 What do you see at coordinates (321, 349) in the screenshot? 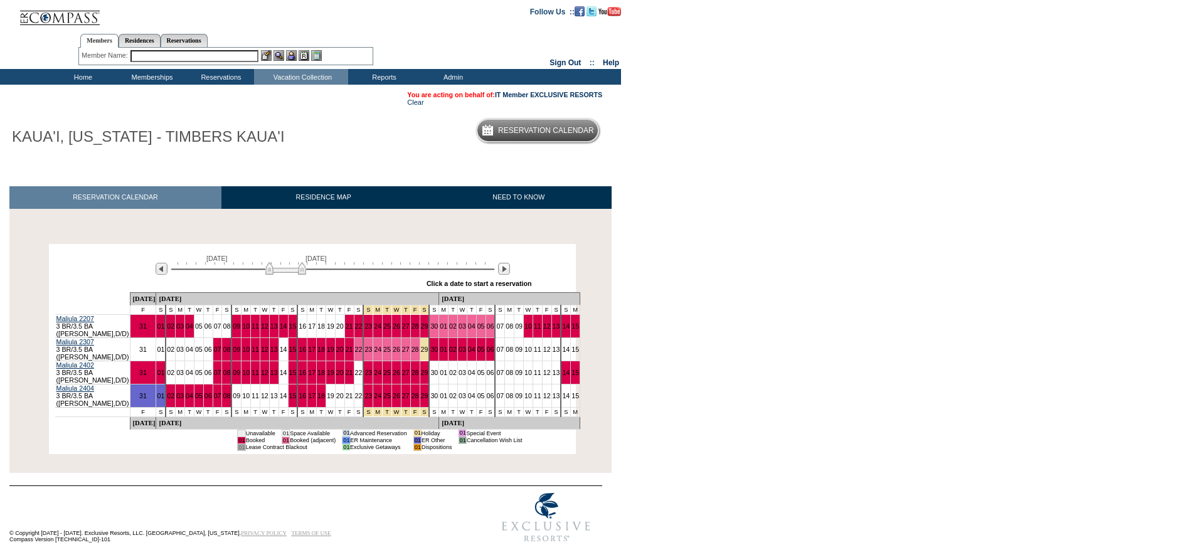
I see `a: 18` at bounding box center [321, 349].